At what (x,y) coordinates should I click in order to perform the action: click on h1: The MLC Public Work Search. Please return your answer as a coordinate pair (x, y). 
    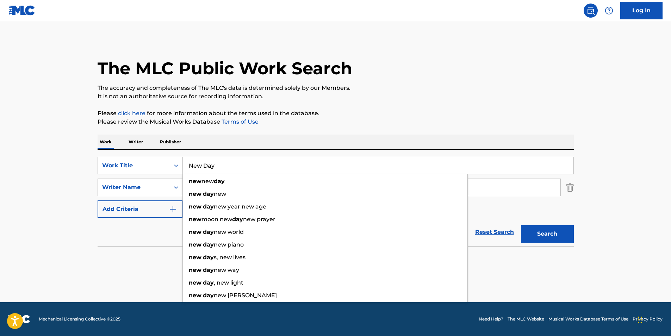
    Looking at the image, I should click on (225, 68).